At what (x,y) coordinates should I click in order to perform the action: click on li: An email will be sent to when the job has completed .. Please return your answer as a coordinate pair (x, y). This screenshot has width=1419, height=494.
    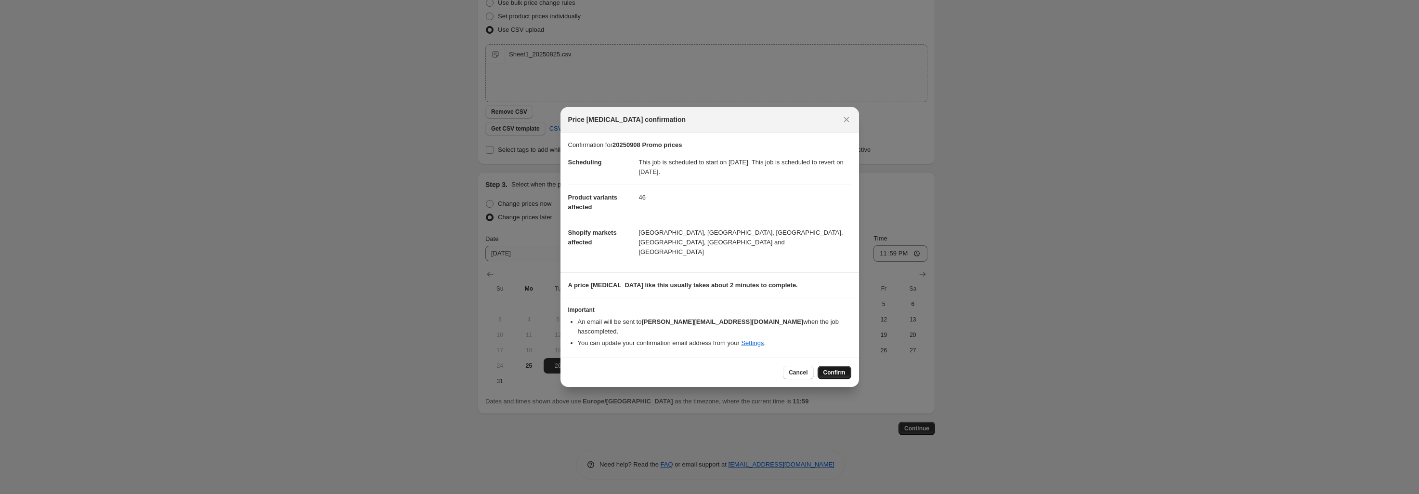
    Looking at the image, I should click on (715, 326).